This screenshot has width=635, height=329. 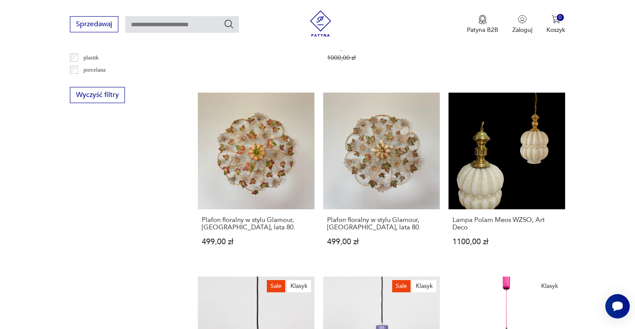 I want to click on p: porcelit, so click(x=92, y=82).